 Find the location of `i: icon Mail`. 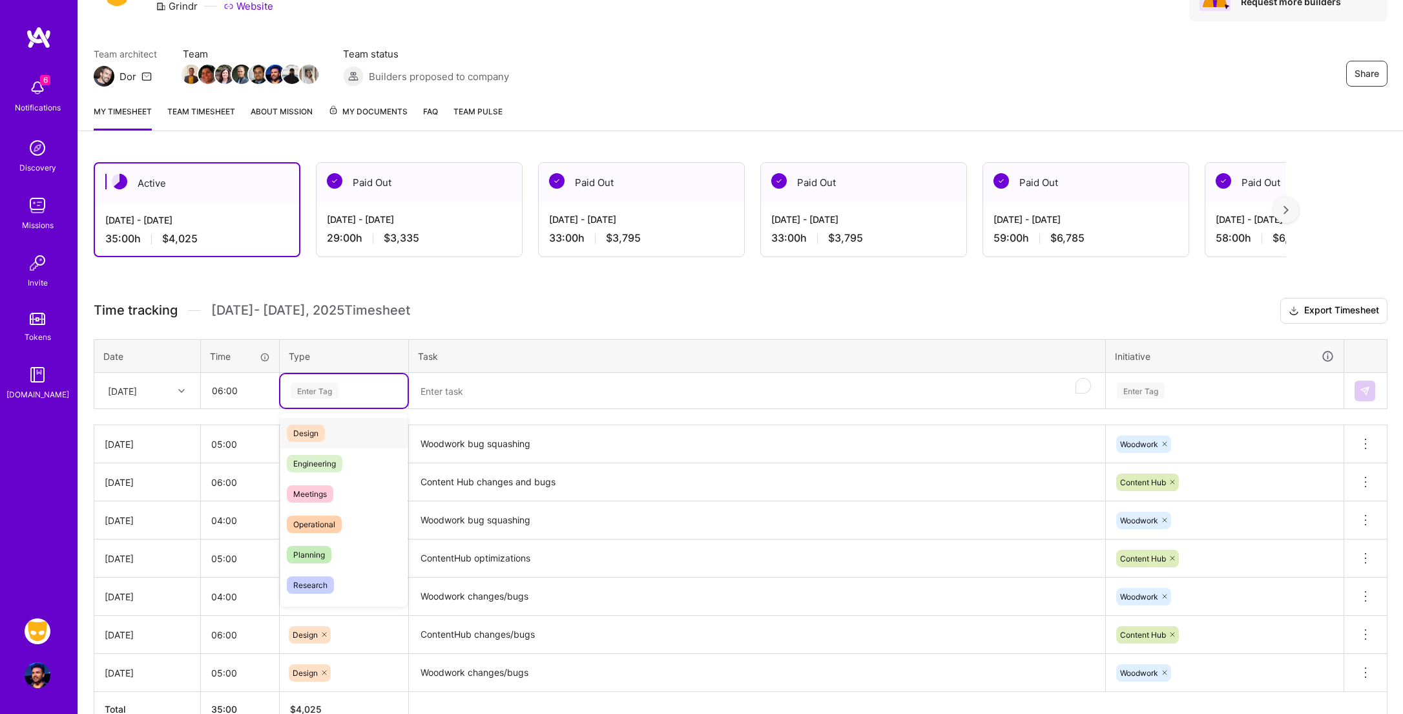

i: icon Mail is located at coordinates (147, 76).